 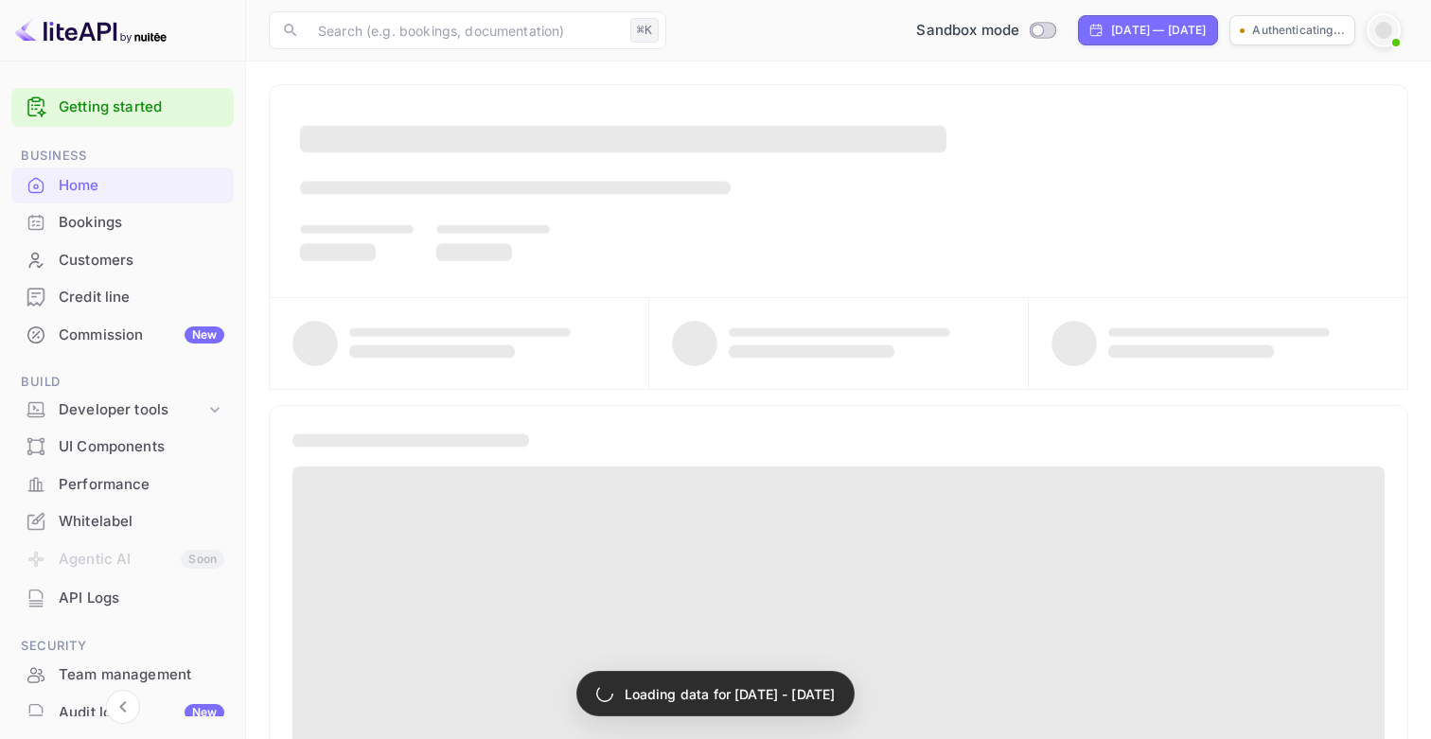 What do you see at coordinates (122, 646) in the screenshot?
I see `span: Security` at bounding box center [122, 646].